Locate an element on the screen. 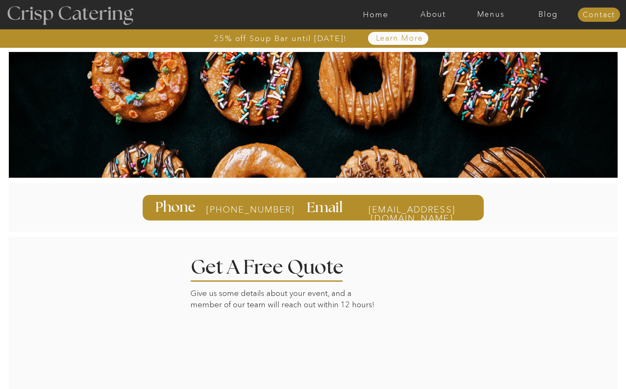  a: Menus is located at coordinates (490, 15).